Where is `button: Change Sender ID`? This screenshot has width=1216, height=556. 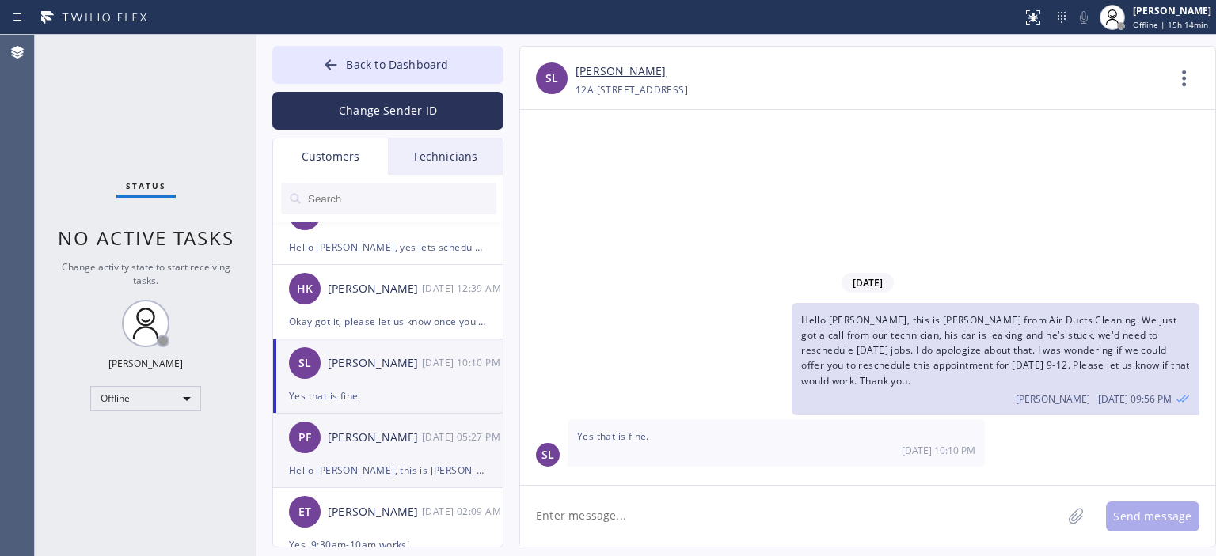 button: Change Sender ID is located at coordinates (388, 111).